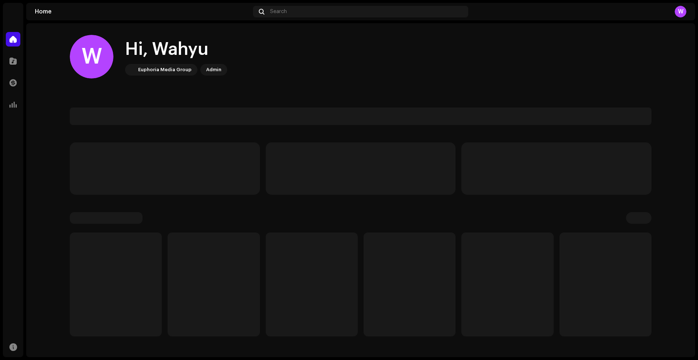 The height and width of the screenshot is (360, 698). Describe the element at coordinates (131, 70) in the screenshot. I see `img: de0d2825-999c-4937-b35a-9adca56ee094` at that location.